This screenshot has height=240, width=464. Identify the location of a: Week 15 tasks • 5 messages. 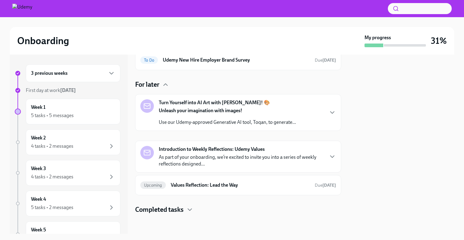
(67, 112).